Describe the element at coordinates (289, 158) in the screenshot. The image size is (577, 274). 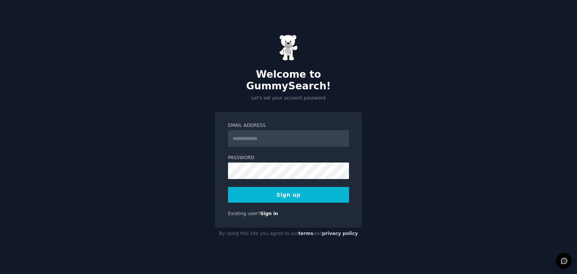
I see `label: Password` at that location.